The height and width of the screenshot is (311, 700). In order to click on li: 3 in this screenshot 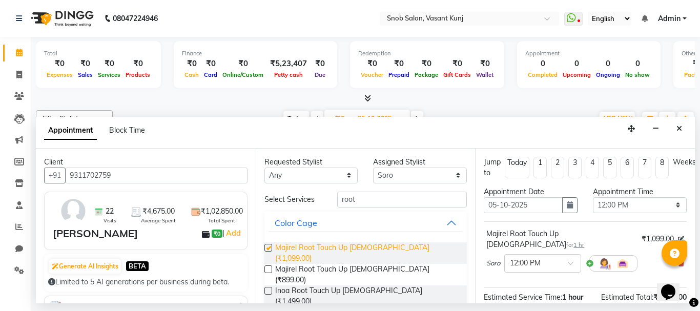, I will do `click(575, 168)`.